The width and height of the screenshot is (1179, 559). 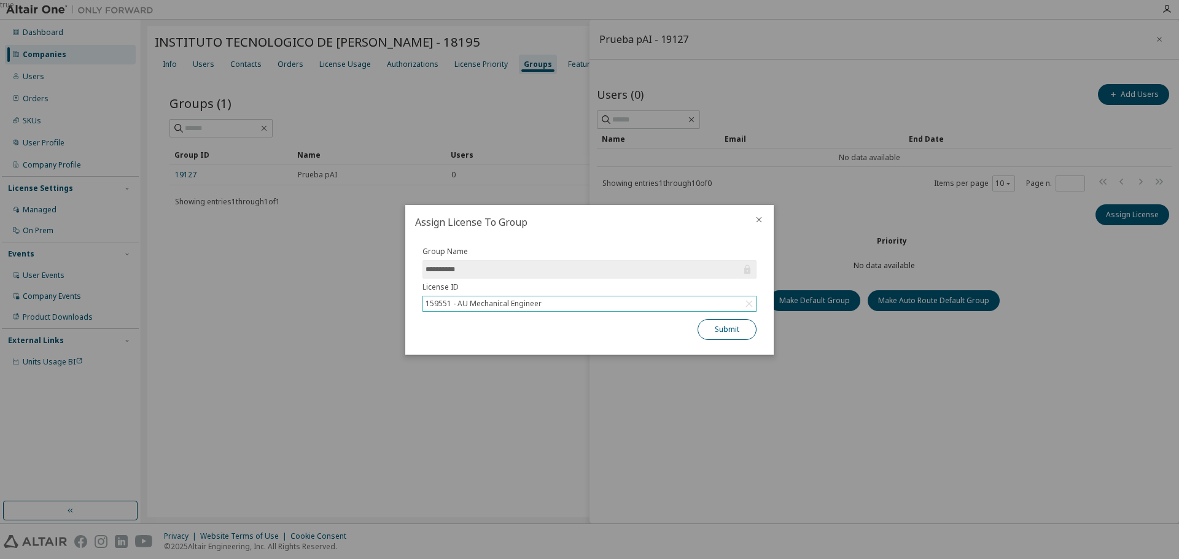 I want to click on label: Group Name, so click(x=589, y=252).